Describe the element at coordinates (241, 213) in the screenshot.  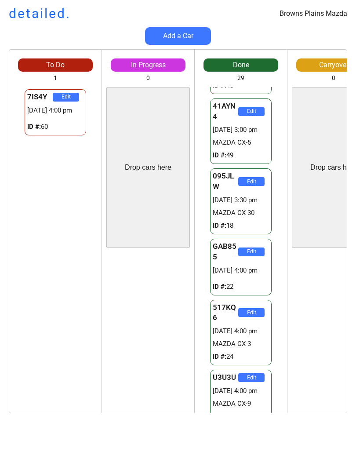
I see `div: MAZDA CX-30` at that location.